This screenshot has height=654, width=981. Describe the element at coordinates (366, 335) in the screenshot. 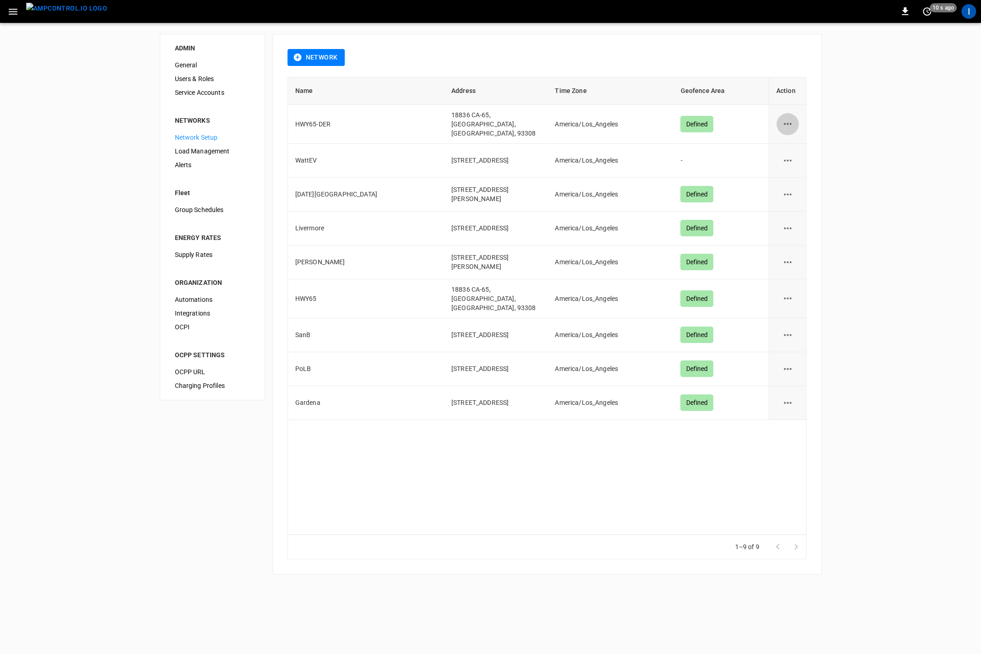

I see `td: SanB` at that location.